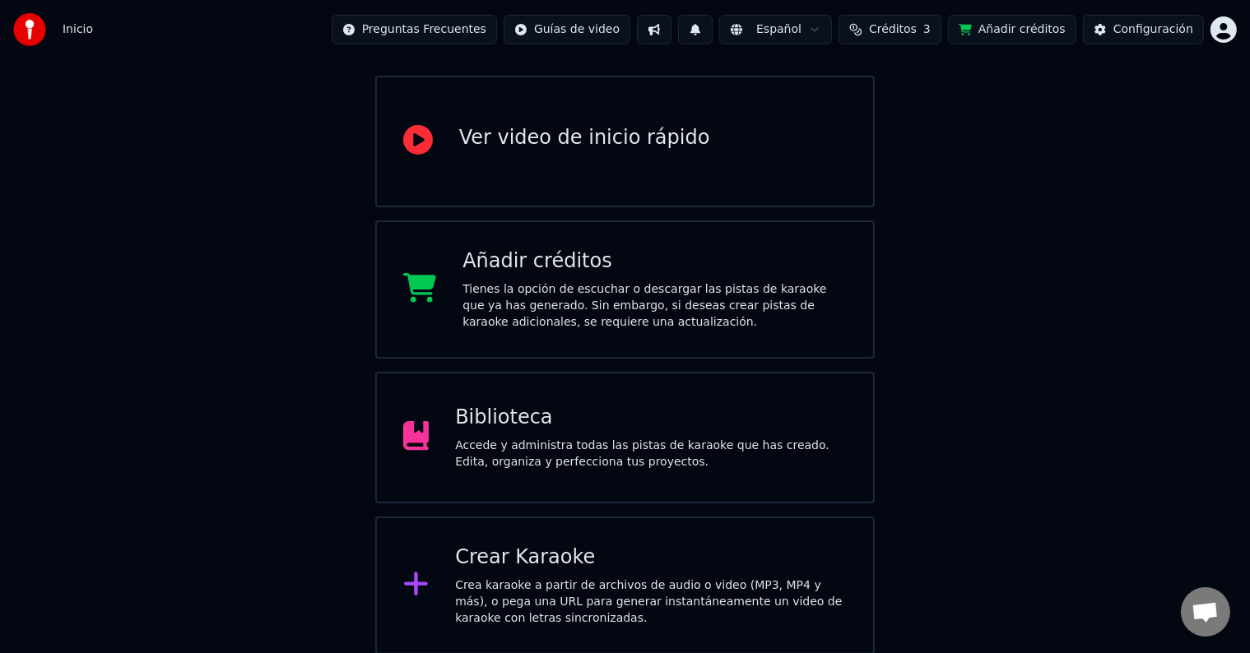  What do you see at coordinates (567, 30) in the screenshot?
I see `button: Guías de video` at bounding box center [567, 30].